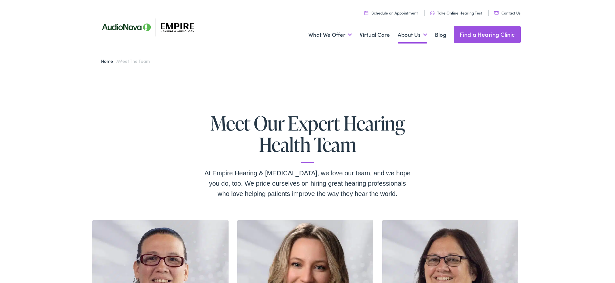  Describe the element at coordinates (108, 61) in the screenshot. I see `a: Home` at that location.